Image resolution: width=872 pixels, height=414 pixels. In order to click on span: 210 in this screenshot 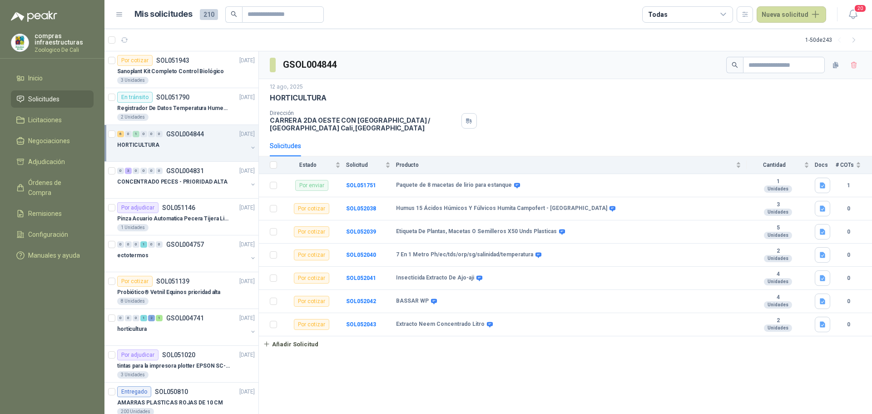, I will do `click(209, 15)`.